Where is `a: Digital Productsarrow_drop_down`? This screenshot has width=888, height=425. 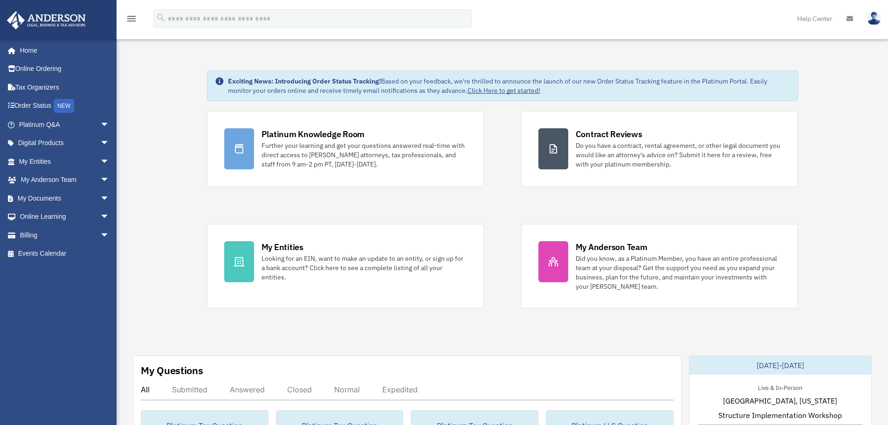 a: Digital Productsarrow_drop_down is located at coordinates (65, 143).